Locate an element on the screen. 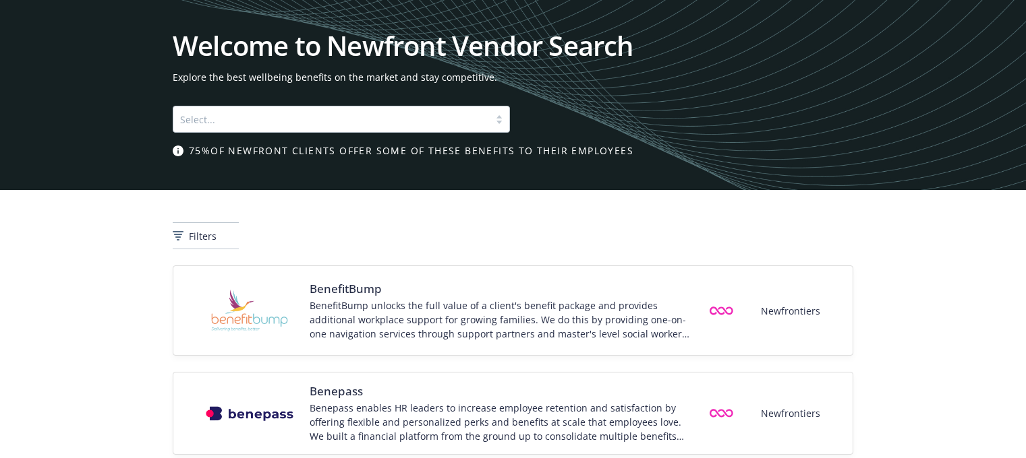  img: Vendor logo for BenefitBump is located at coordinates (249, 311).